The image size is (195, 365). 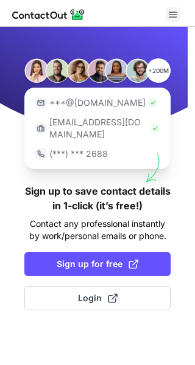 What do you see at coordinates (97, 264) in the screenshot?
I see `span: Sign up for free` at bounding box center [97, 264].